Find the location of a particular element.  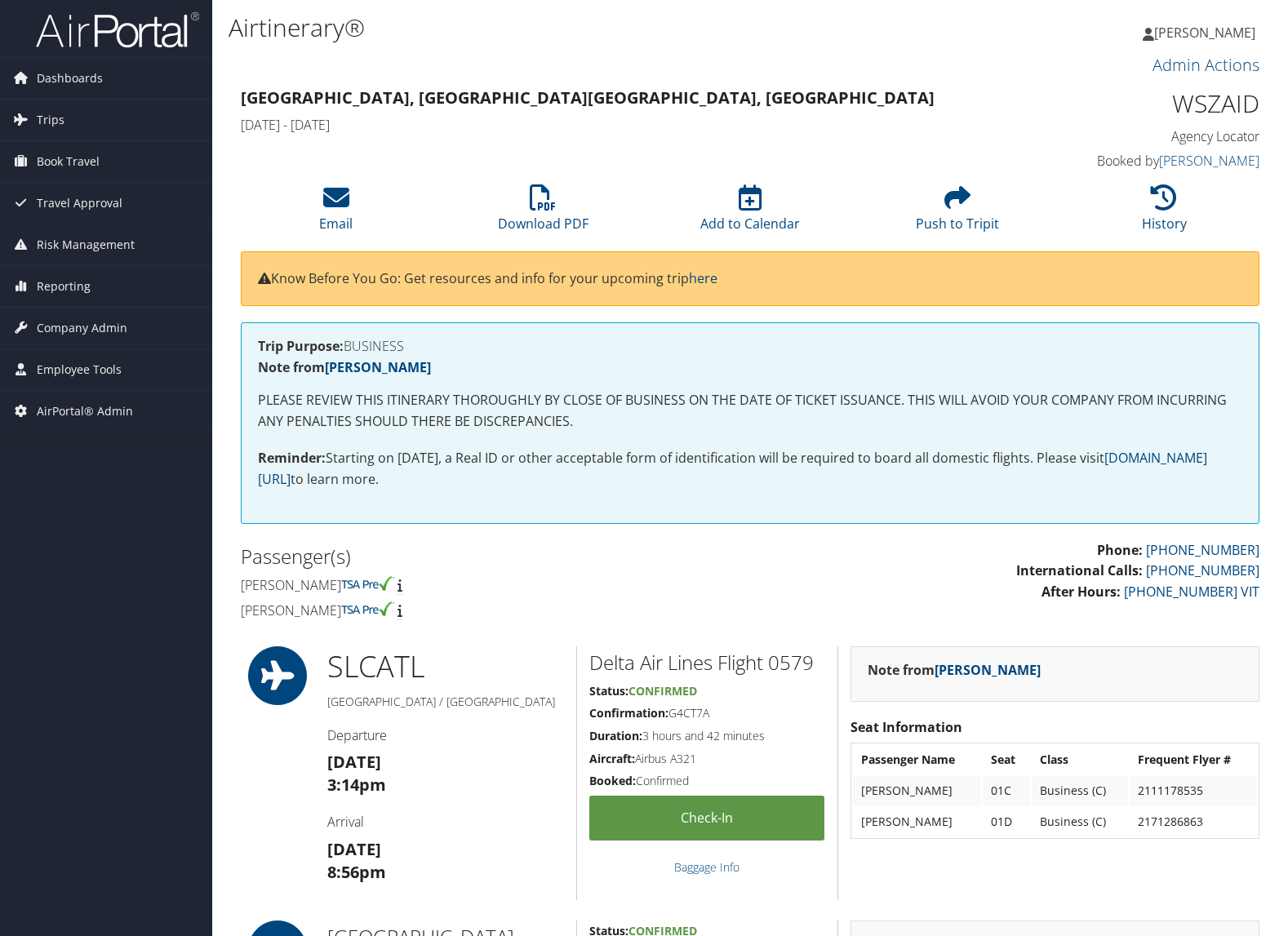

td: 2171286863 is located at coordinates (1193, 822).